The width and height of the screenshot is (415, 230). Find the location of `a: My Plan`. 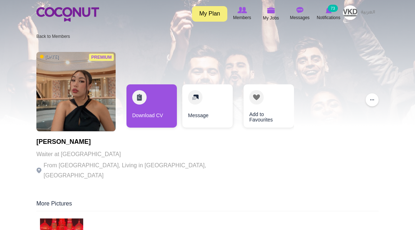

a: My Plan is located at coordinates (210, 14).